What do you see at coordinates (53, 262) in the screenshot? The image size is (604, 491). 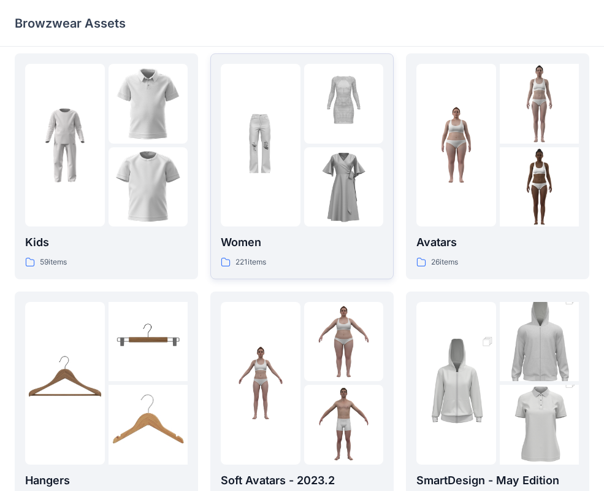 I see `p: 59 items` at bounding box center [53, 262].